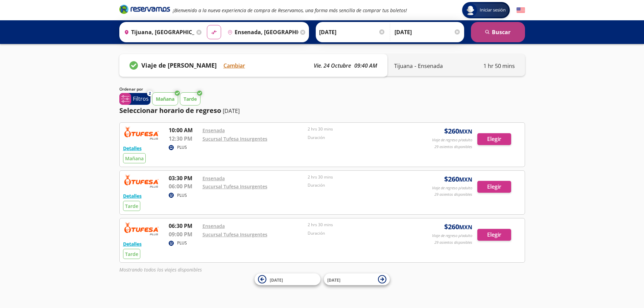 The width and height of the screenshot is (644, 308). Describe the element at coordinates (499, 66) in the screenshot. I see `p: 1 hr 50 mins` at that location.